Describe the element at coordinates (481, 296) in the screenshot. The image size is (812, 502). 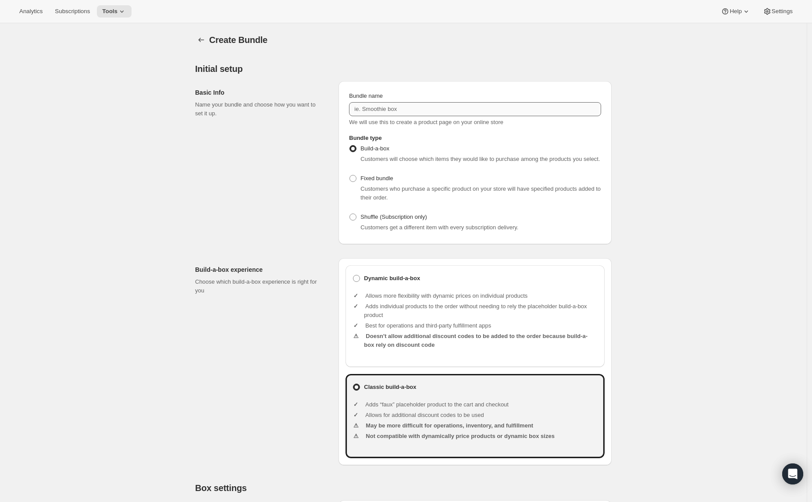
I see `li: Allows more flexibility with dynamic prices on individual products` at that location.